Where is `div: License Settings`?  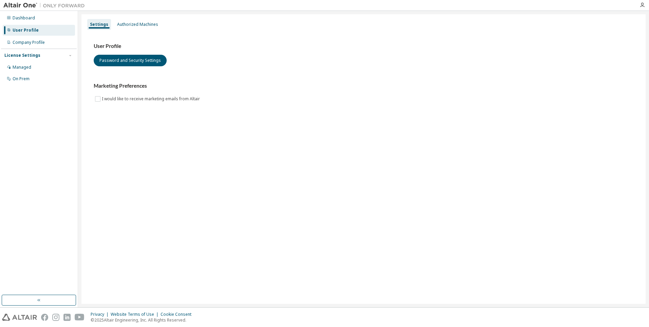
div: License Settings is located at coordinates (22, 55).